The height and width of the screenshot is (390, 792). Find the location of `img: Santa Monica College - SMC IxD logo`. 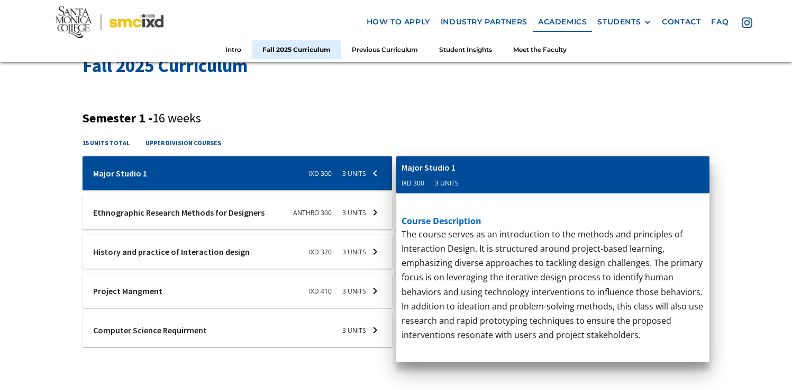

img: Santa Monica College - SMC IxD logo is located at coordinates (110, 22).